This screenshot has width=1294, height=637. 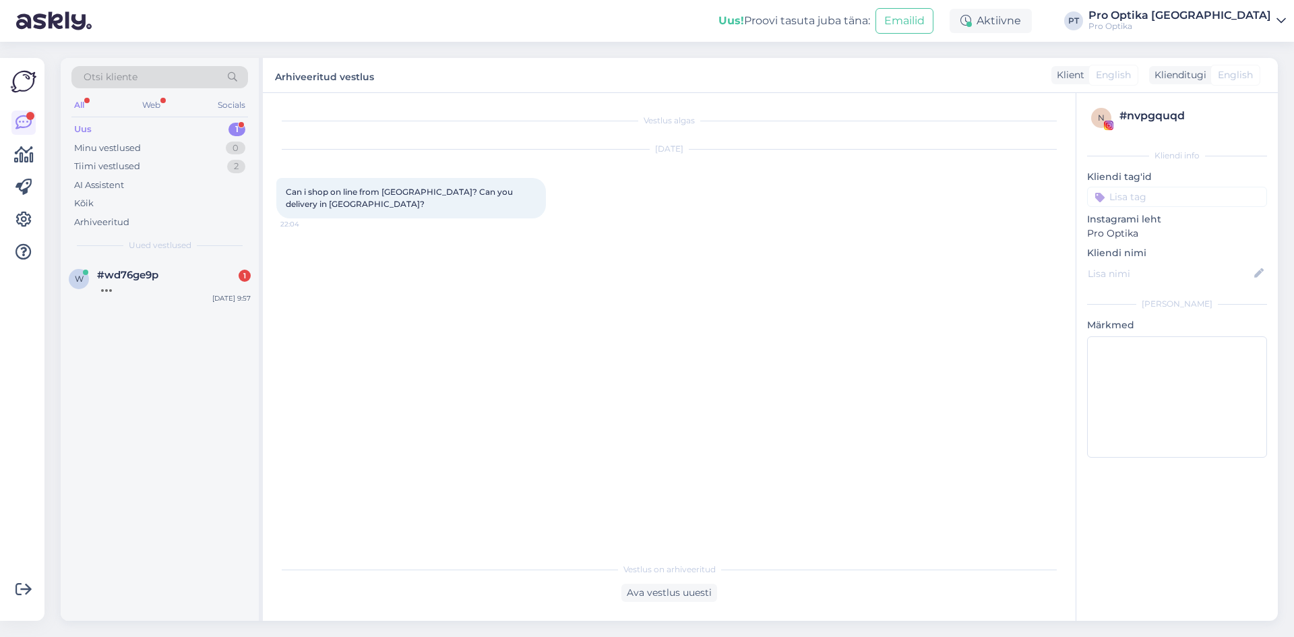 What do you see at coordinates (1176, 325) in the screenshot?
I see `p: Märkmed` at bounding box center [1176, 325].